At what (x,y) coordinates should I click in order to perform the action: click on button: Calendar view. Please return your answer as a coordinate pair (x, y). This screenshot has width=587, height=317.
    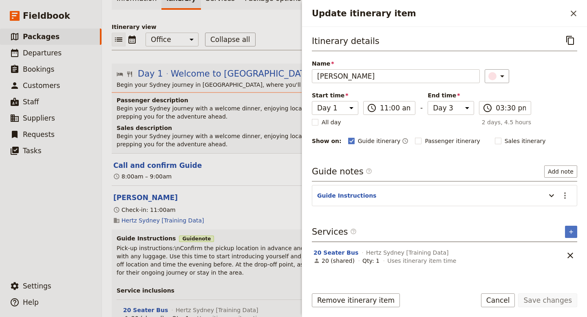
    Looking at the image, I should click on (132, 40).